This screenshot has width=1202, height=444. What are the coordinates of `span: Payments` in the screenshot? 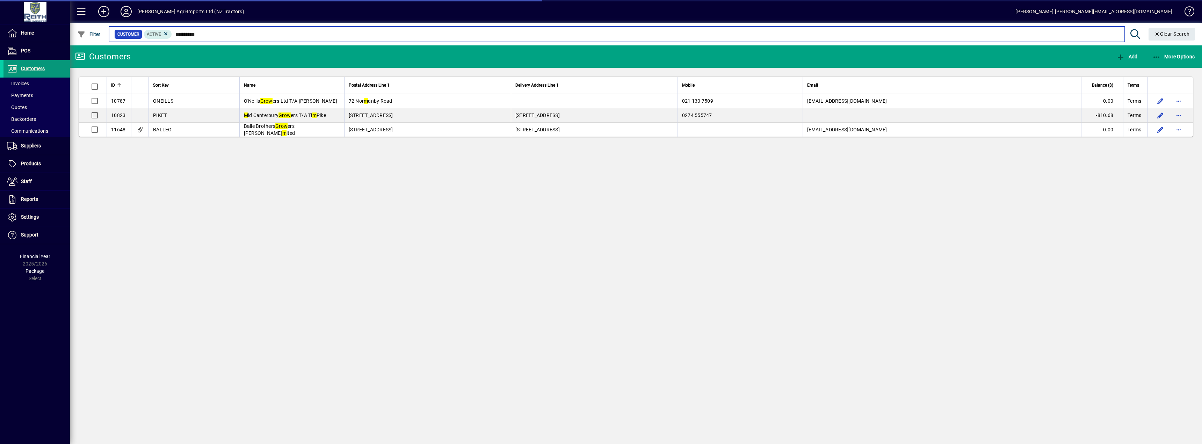 It's located at (20, 95).